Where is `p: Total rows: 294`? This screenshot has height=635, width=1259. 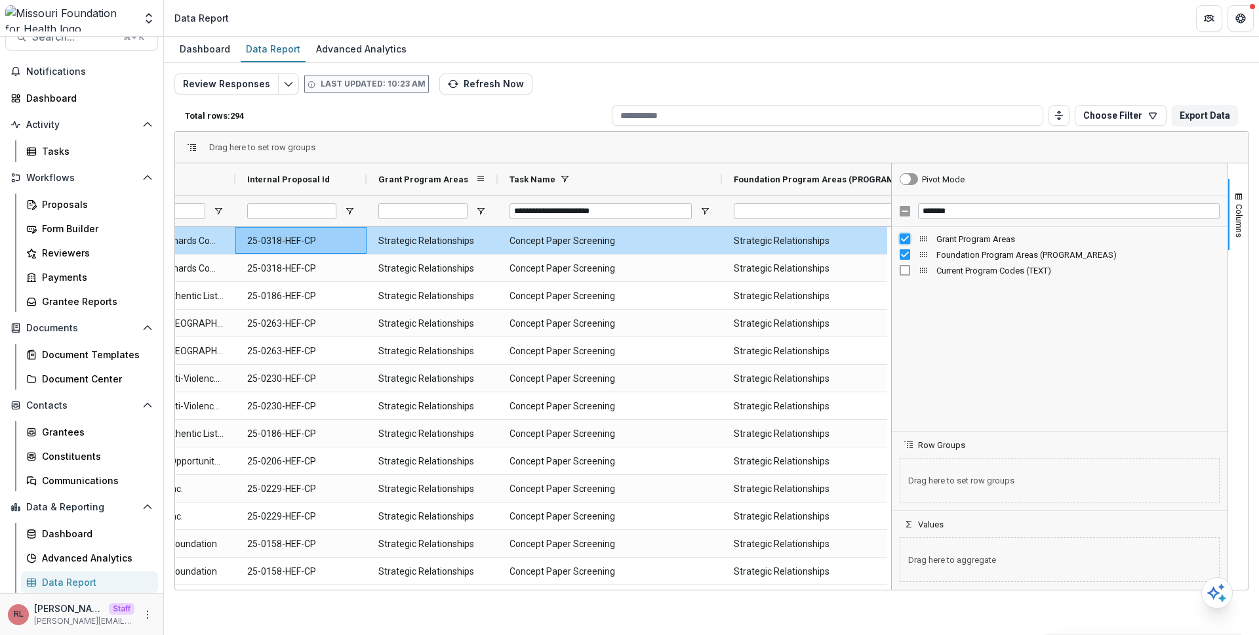
p: Total rows: 294 is located at coordinates (395, 115).